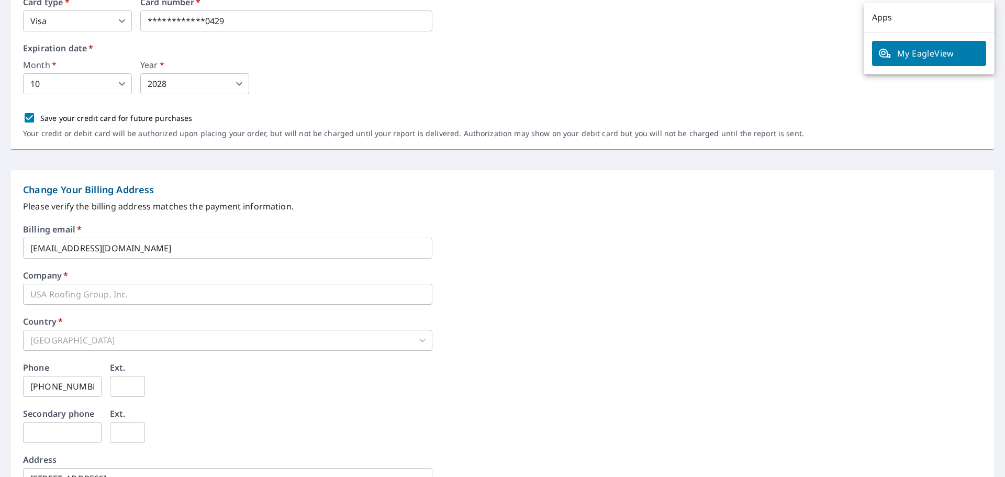 Image resolution: width=1005 pixels, height=477 pixels. What do you see at coordinates (116, 118) in the screenshot?
I see `p: Save your credit card for future purchases` at bounding box center [116, 118].